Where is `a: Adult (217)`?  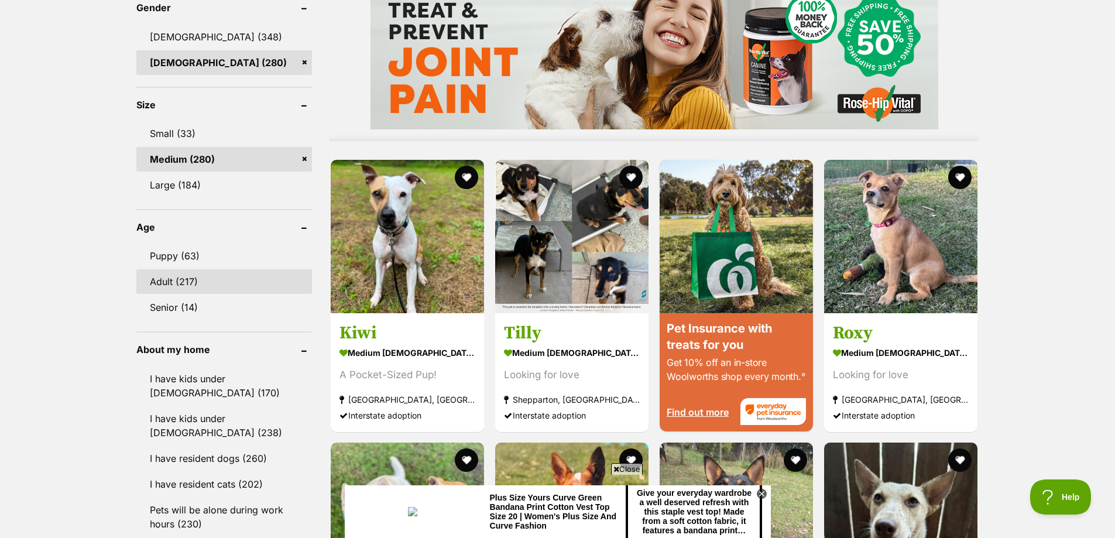 a: Adult (217) is located at coordinates (224, 282).